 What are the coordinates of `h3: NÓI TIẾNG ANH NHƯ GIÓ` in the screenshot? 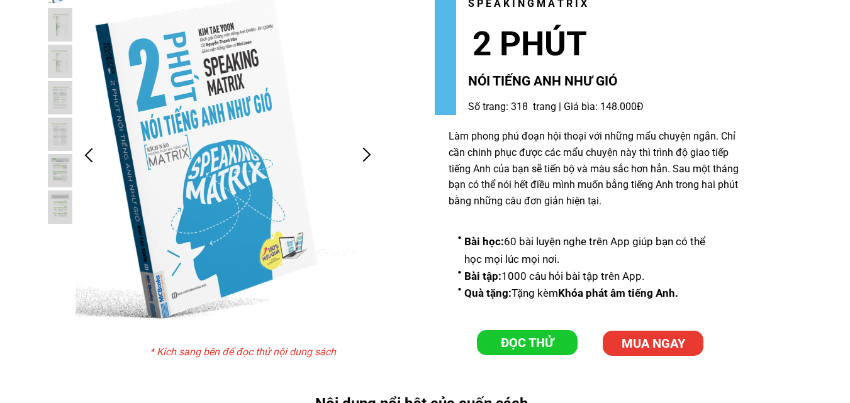 It's located at (656, 82).